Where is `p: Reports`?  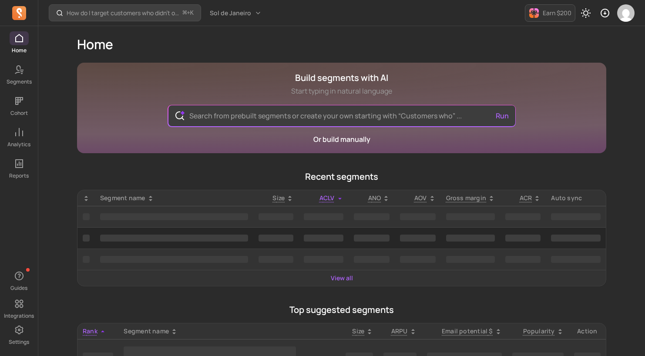
p: Reports is located at coordinates (19, 176).